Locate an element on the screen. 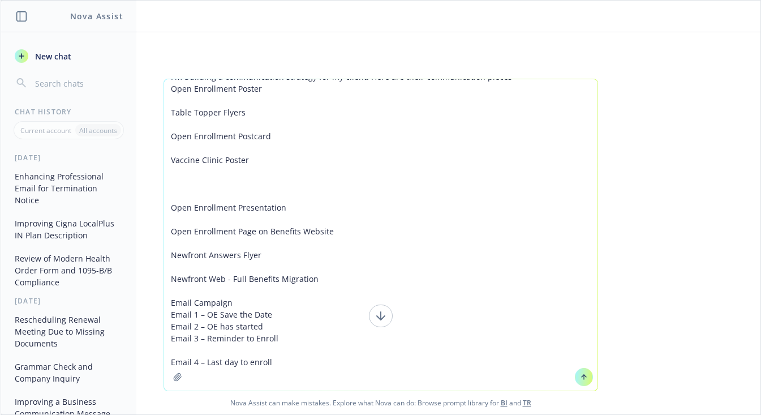 Image resolution: width=761 pixels, height=415 pixels. button: Review of Modern Health Order Form and 1095-B/B Compliance is located at coordinates (68, 270).